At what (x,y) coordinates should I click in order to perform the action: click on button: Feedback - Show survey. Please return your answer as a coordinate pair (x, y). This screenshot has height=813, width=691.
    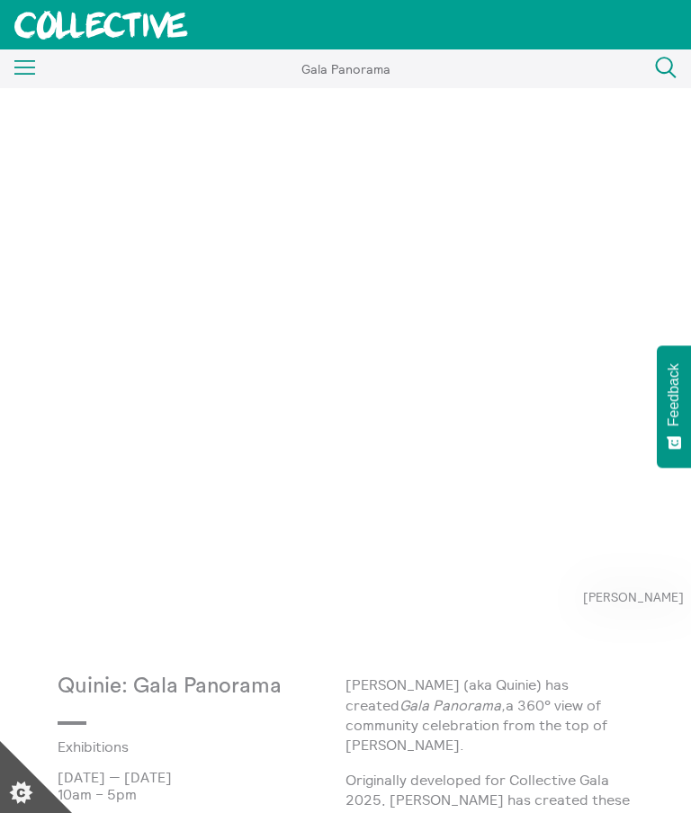
    Looking at the image, I should click on (673, 406).